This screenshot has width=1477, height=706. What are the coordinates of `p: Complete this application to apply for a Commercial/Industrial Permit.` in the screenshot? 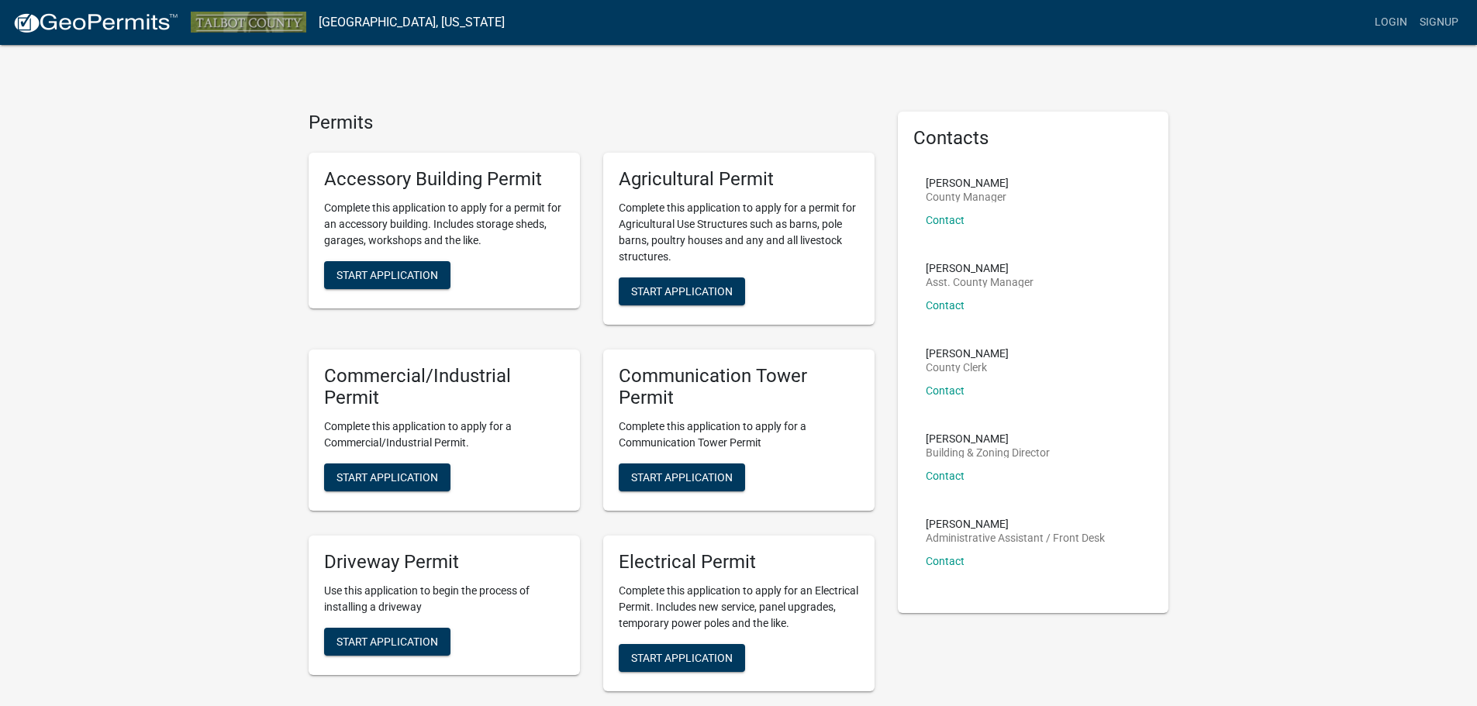 It's located at (444, 435).